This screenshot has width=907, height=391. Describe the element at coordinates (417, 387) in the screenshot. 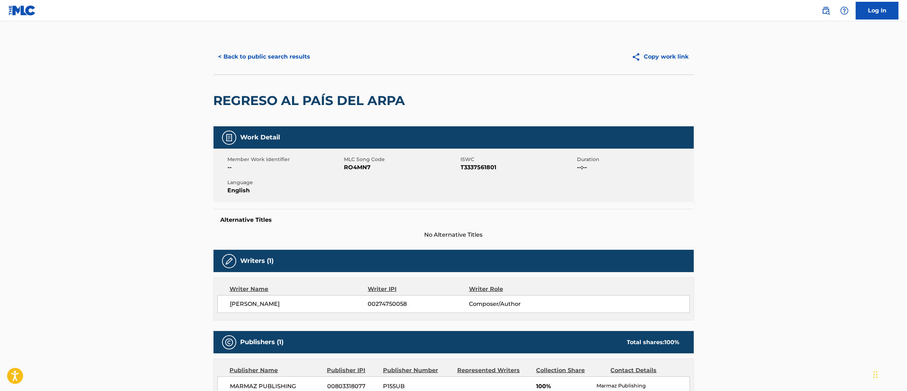

I see `span: P155UB` at that location.